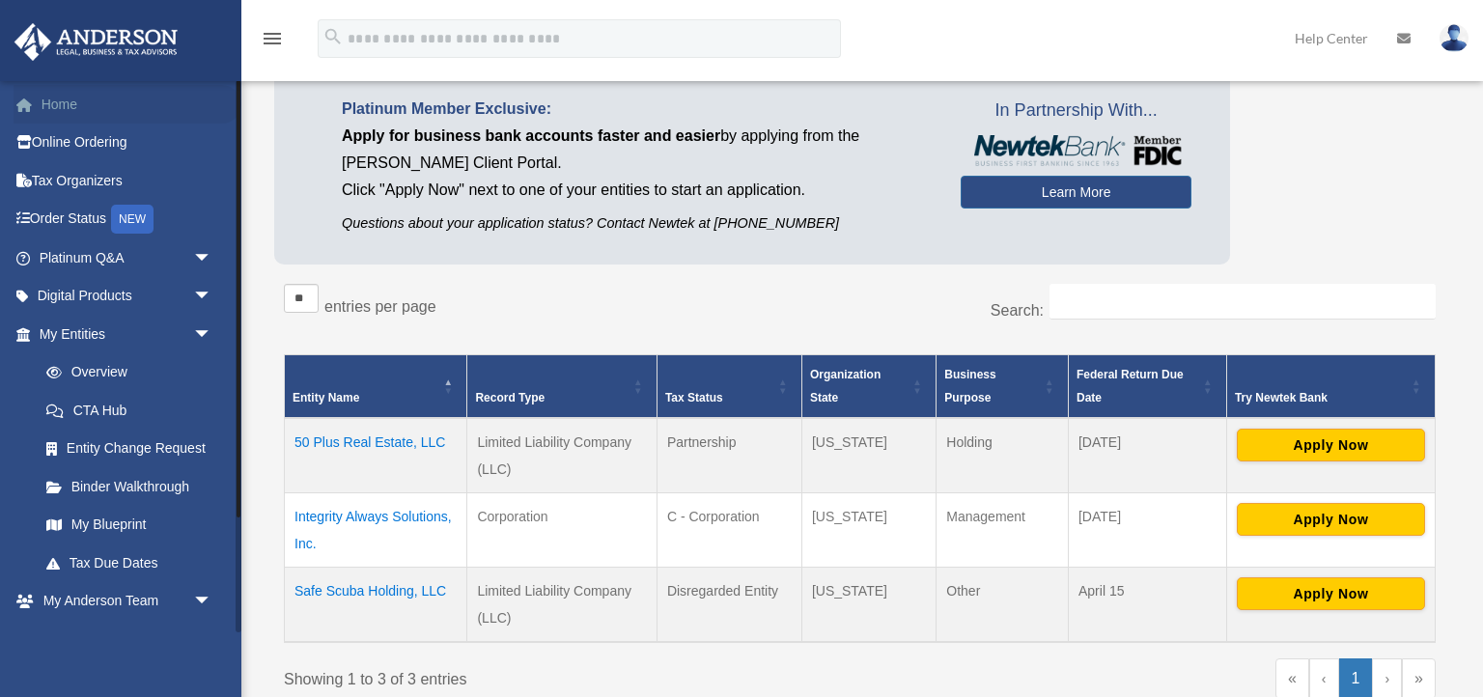  What do you see at coordinates (96, 42) in the screenshot?
I see `img: Anderson Advisors Platinum Portal` at bounding box center [96, 42].